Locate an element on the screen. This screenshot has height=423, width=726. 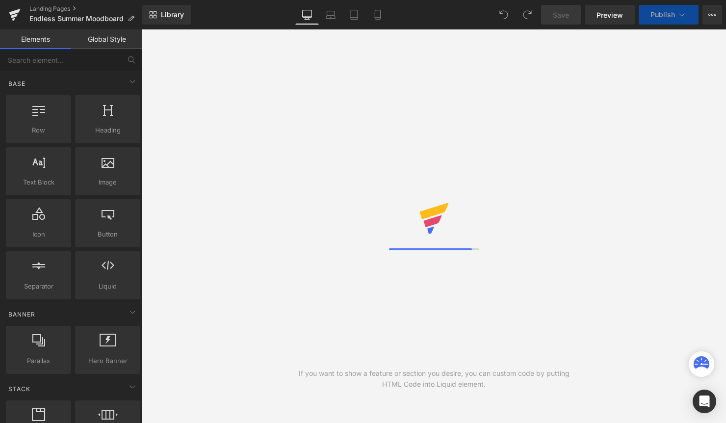
span: Button is located at coordinates (107, 234).